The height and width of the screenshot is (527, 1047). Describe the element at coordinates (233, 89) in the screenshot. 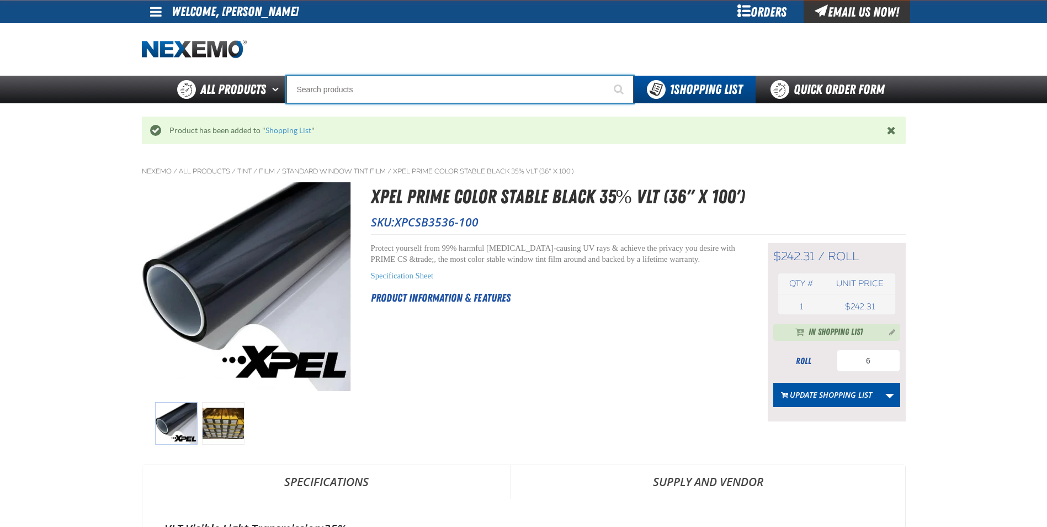

I see `span: All Products` at that location.